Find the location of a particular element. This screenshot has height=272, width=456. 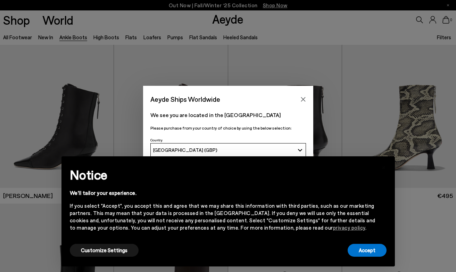

button: Close this notice is located at coordinates (383, 167).